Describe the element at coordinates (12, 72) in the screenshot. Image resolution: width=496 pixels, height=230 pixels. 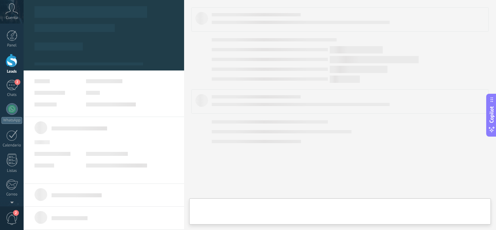
I see `div: Leads` at that location.